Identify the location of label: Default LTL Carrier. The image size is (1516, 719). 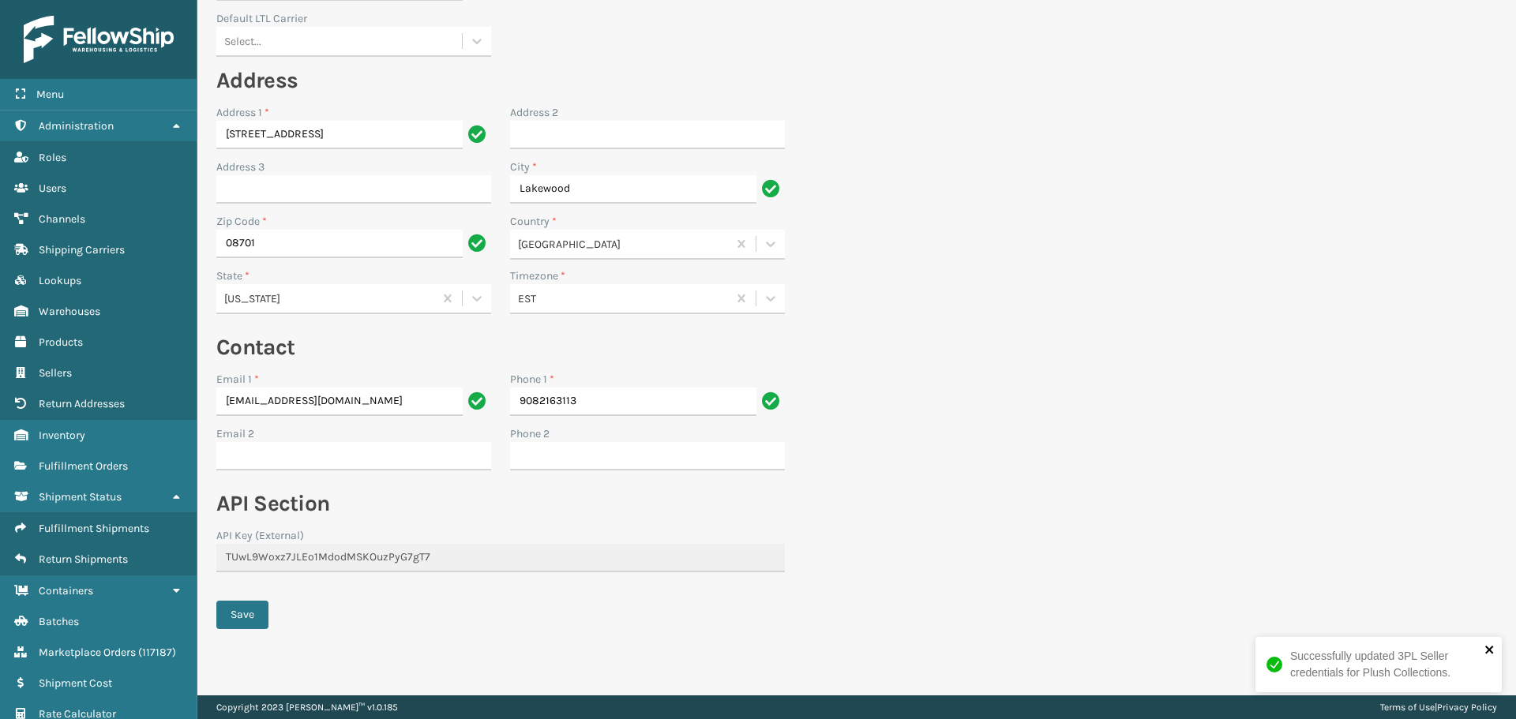
(261, 18).